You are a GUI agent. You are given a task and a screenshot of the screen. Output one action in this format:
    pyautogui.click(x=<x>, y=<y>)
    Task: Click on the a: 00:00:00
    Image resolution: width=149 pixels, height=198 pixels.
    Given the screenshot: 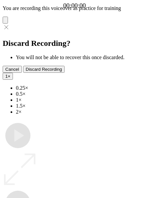 What is the action you would take?
    pyautogui.click(x=75, y=6)
    